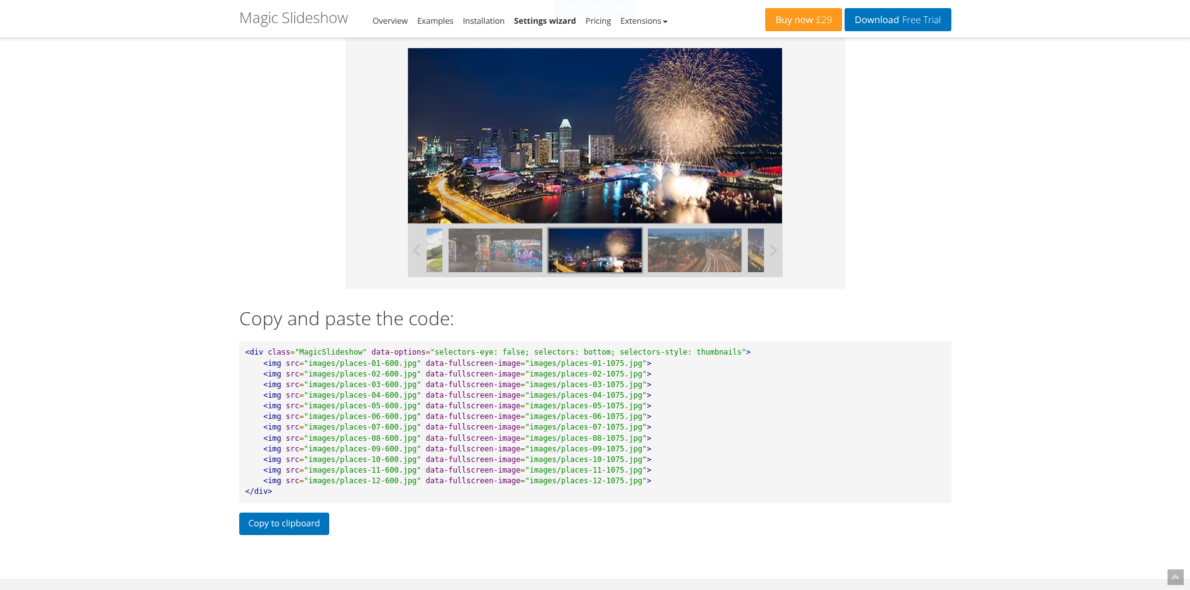 This screenshot has width=1190, height=590. What do you see at coordinates (598, 21) in the screenshot?
I see `a: Pricing` at bounding box center [598, 21].